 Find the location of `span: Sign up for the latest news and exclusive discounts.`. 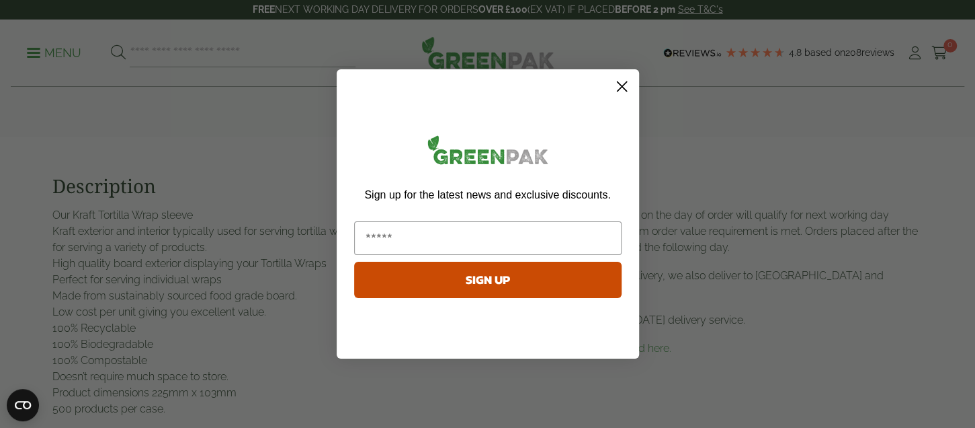

span: Sign up for the latest news and exclusive discounts. is located at coordinates (487, 194).